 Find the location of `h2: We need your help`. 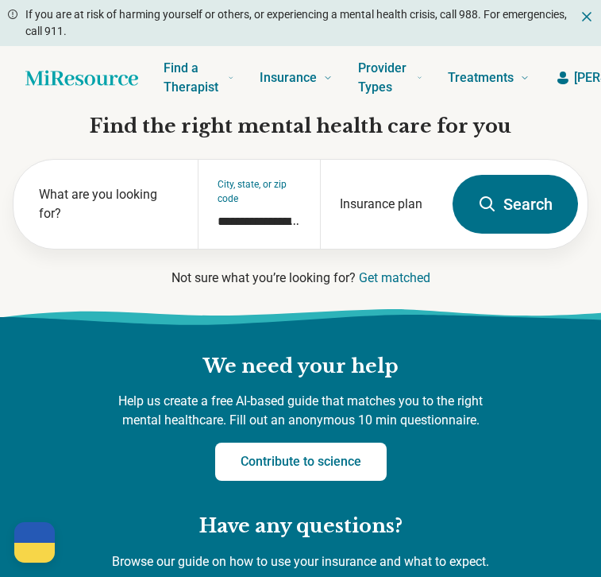

h2: We need your help is located at coordinates (300, 366).